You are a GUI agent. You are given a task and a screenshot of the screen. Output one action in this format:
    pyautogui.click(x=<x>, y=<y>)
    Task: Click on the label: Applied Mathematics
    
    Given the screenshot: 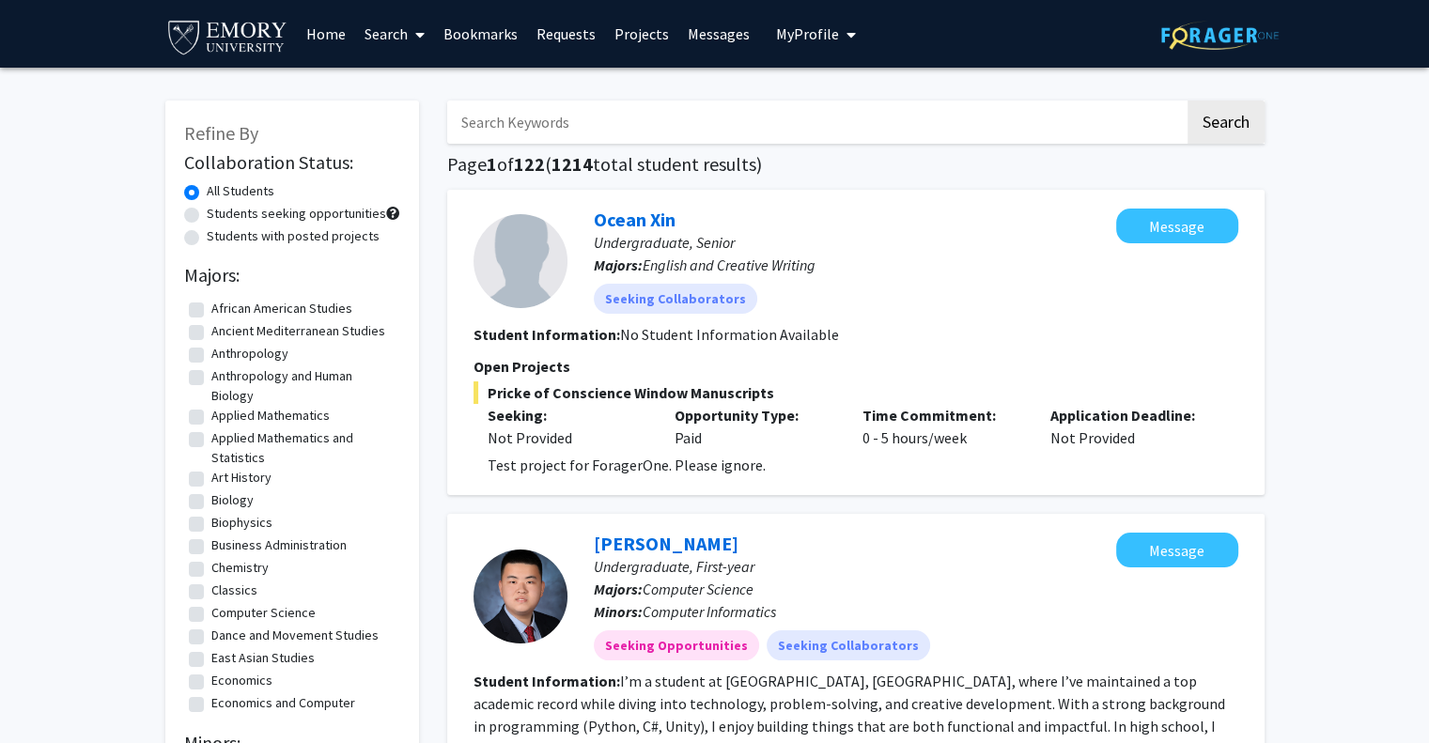 What is the action you would take?
    pyautogui.click(x=271, y=415)
    